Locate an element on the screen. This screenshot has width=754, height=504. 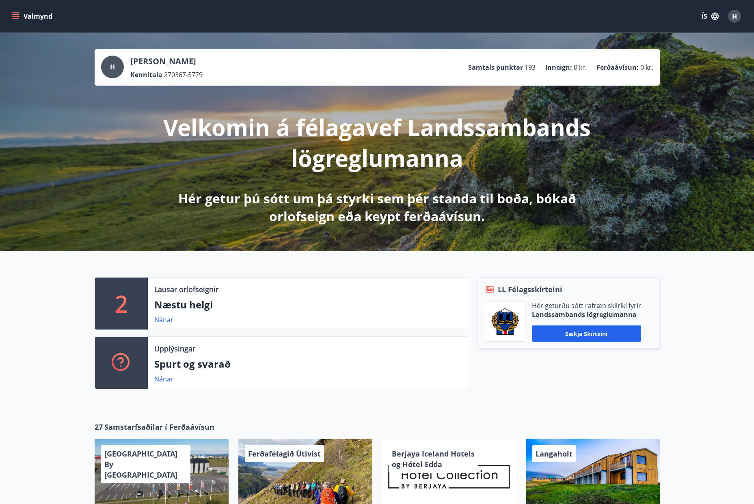
button: menu is located at coordinates (32, 16).